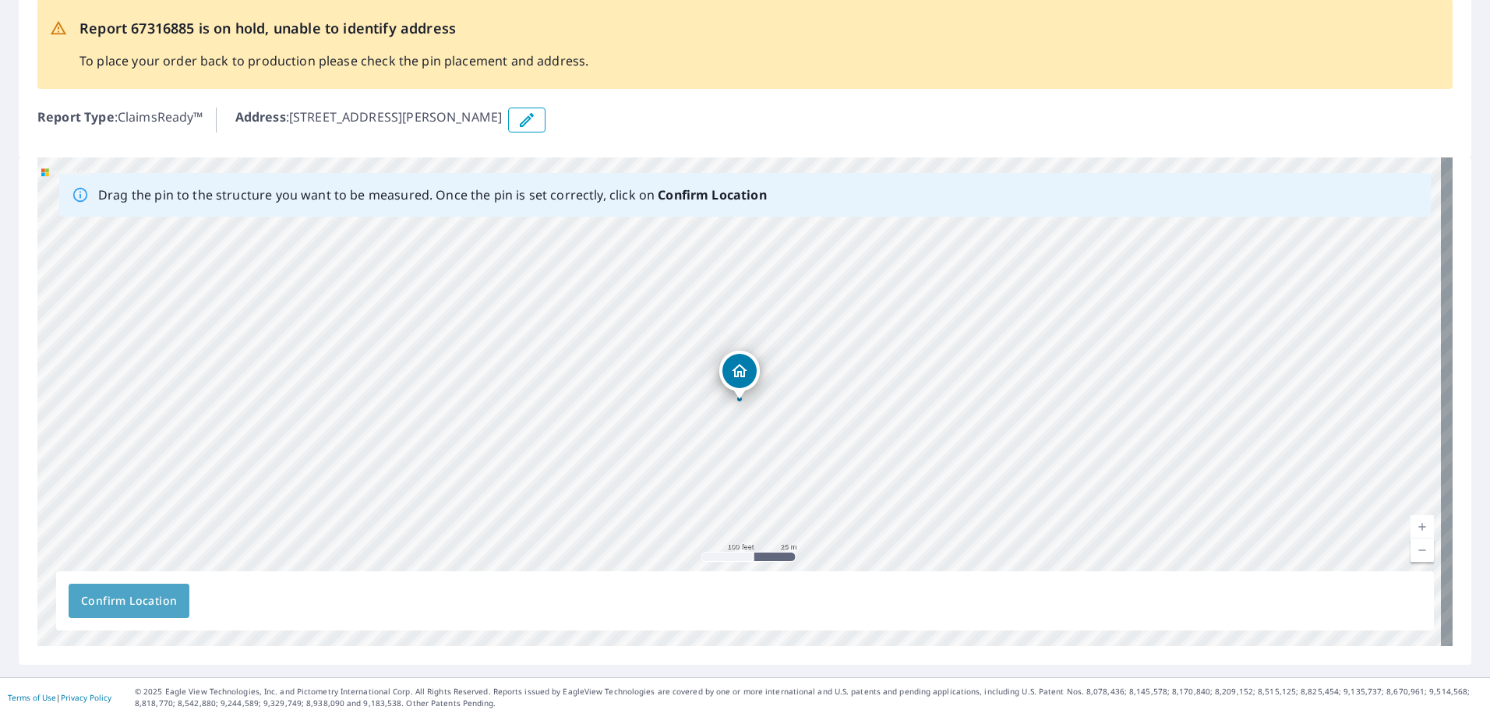  Describe the element at coordinates (129, 601) in the screenshot. I see `span: Confirm Location` at that location.